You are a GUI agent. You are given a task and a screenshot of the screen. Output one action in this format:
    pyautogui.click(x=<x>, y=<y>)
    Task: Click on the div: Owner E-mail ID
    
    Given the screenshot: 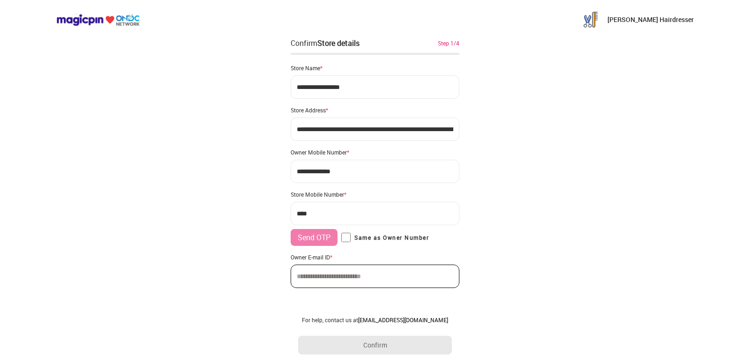 What is the action you would take?
    pyautogui.click(x=375, y=257)
    